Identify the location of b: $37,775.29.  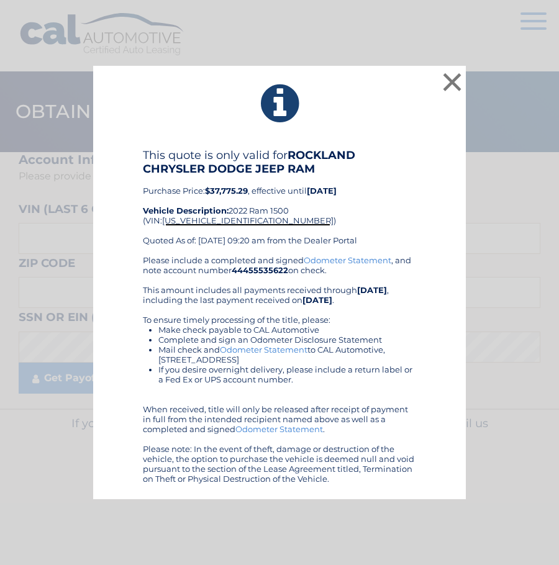
(226, 191).